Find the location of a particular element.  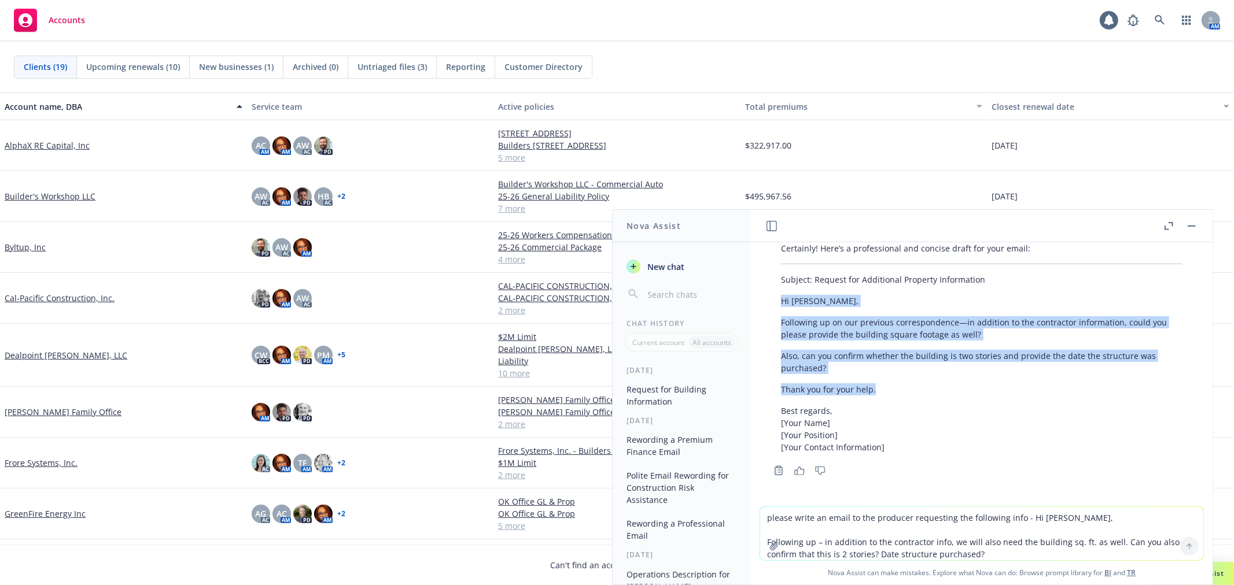

h1: Nova Assist is located at coordinates (654, 226).